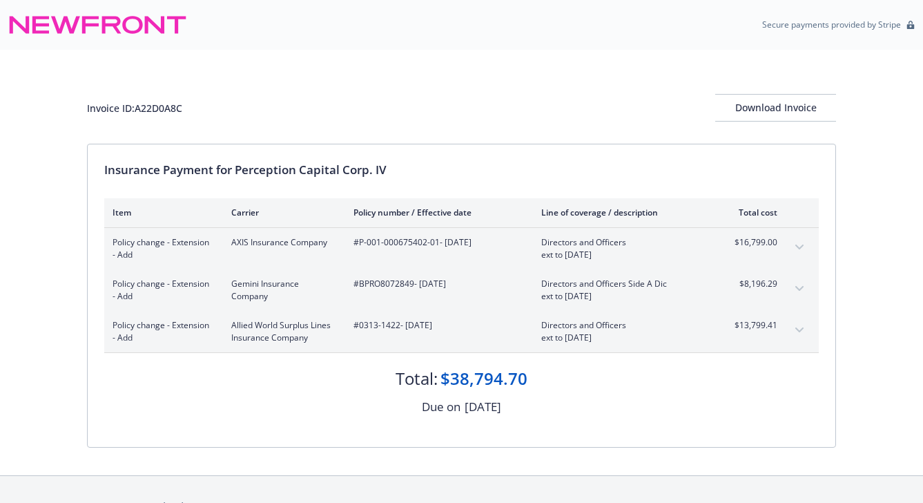  What do you see at coordinates (622, 212) in the screenshot?
I see `div: Line of coverage / description` at bounding box center [622, 212].